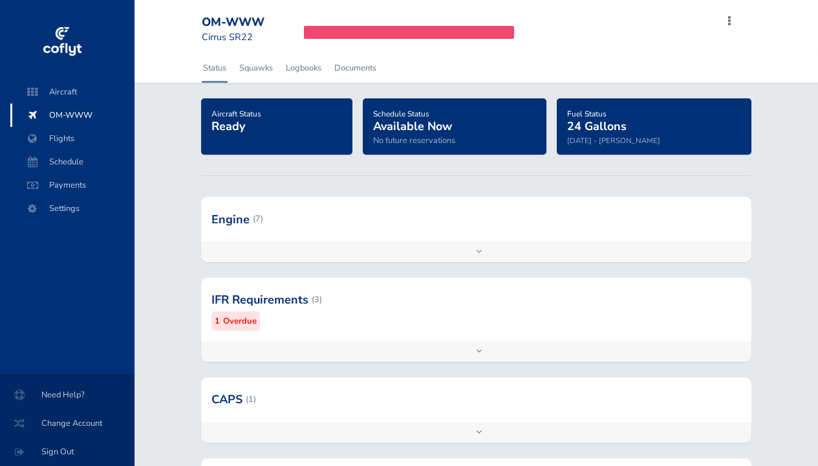  I want to click on span: Available Now, so click(413, 126).